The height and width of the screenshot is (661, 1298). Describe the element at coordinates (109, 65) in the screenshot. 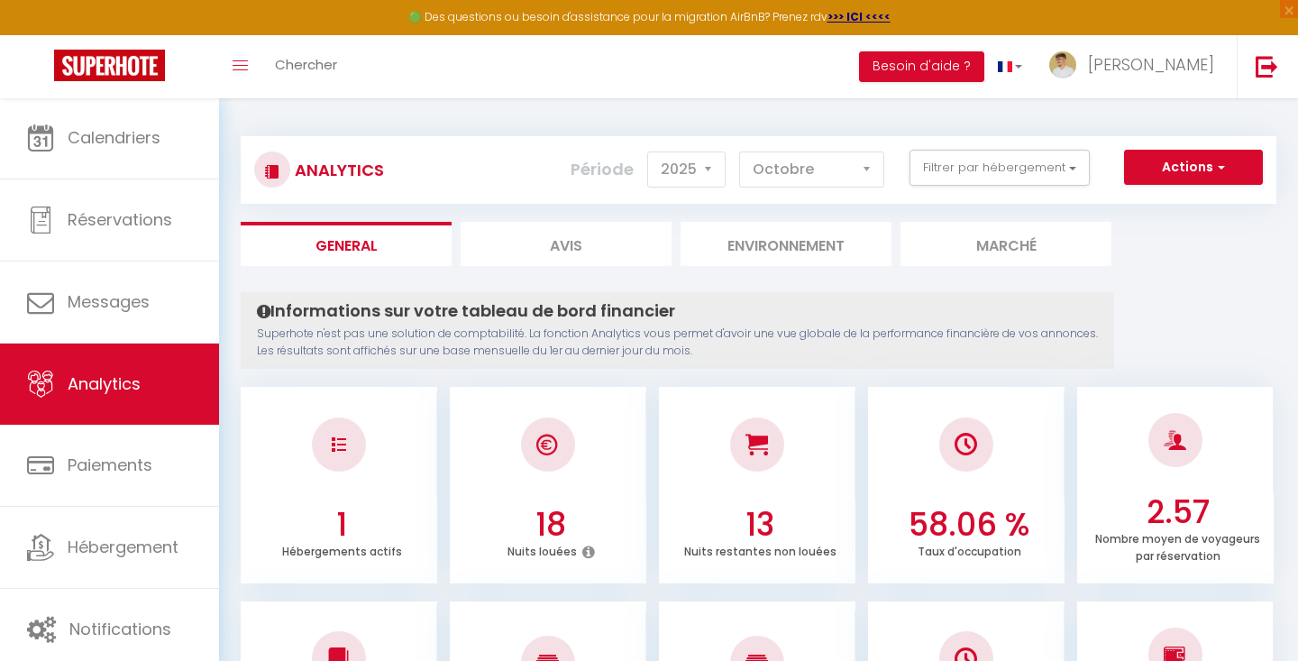

I see `img: Super Booking` at that location.